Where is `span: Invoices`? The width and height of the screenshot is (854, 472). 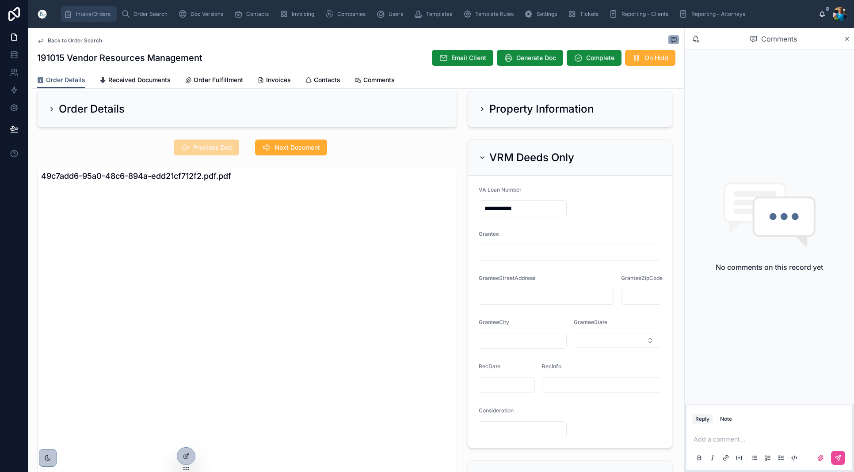
span: Invoices is located at coordinates (278, 80).